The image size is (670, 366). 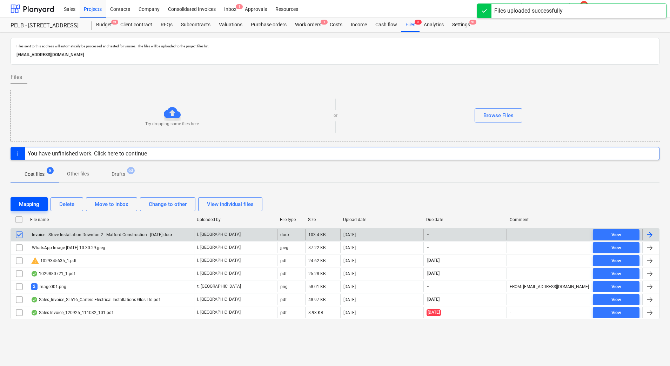 I want to click on div: File type, so click(x=291, y=220).